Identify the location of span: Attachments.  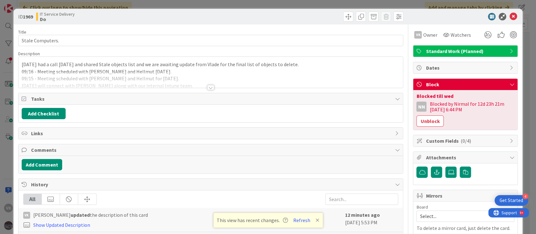
(466, 158).